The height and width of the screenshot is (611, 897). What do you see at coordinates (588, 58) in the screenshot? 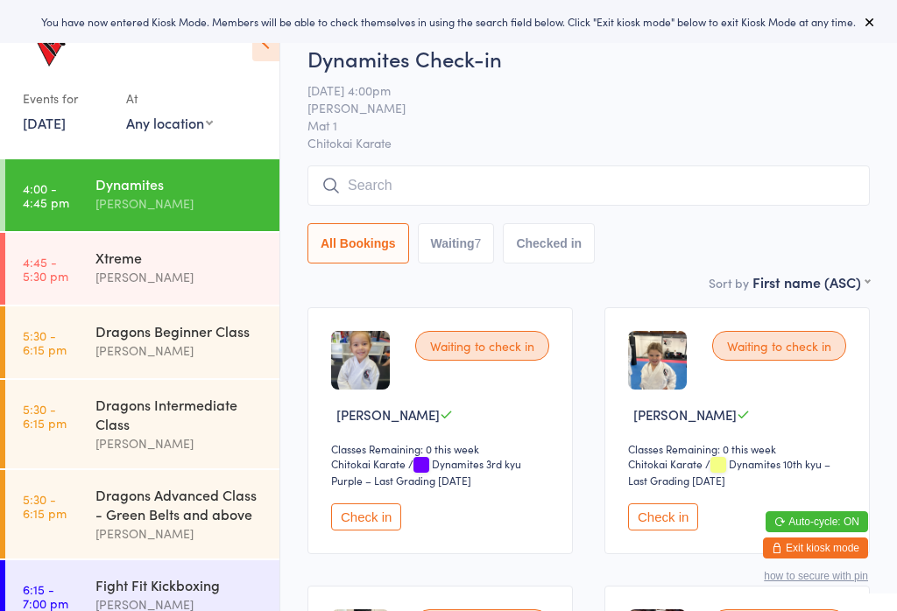
I see `h2: Dynamites Check-in` at bounding box center [588, 58].